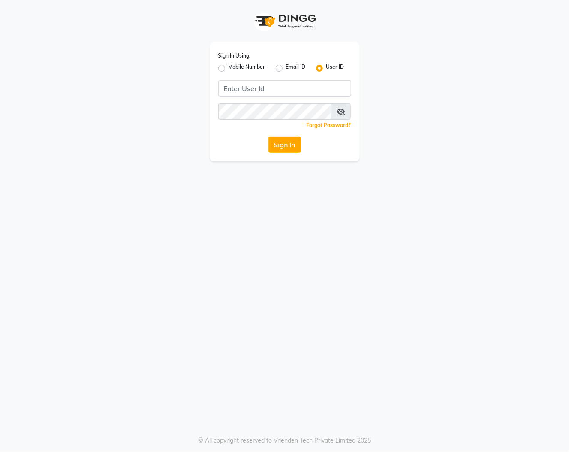 The image size is (569, 452). Describe the element at coordinates (285, 21) in the screenshot. I see `img: logo1.svg` at that location.